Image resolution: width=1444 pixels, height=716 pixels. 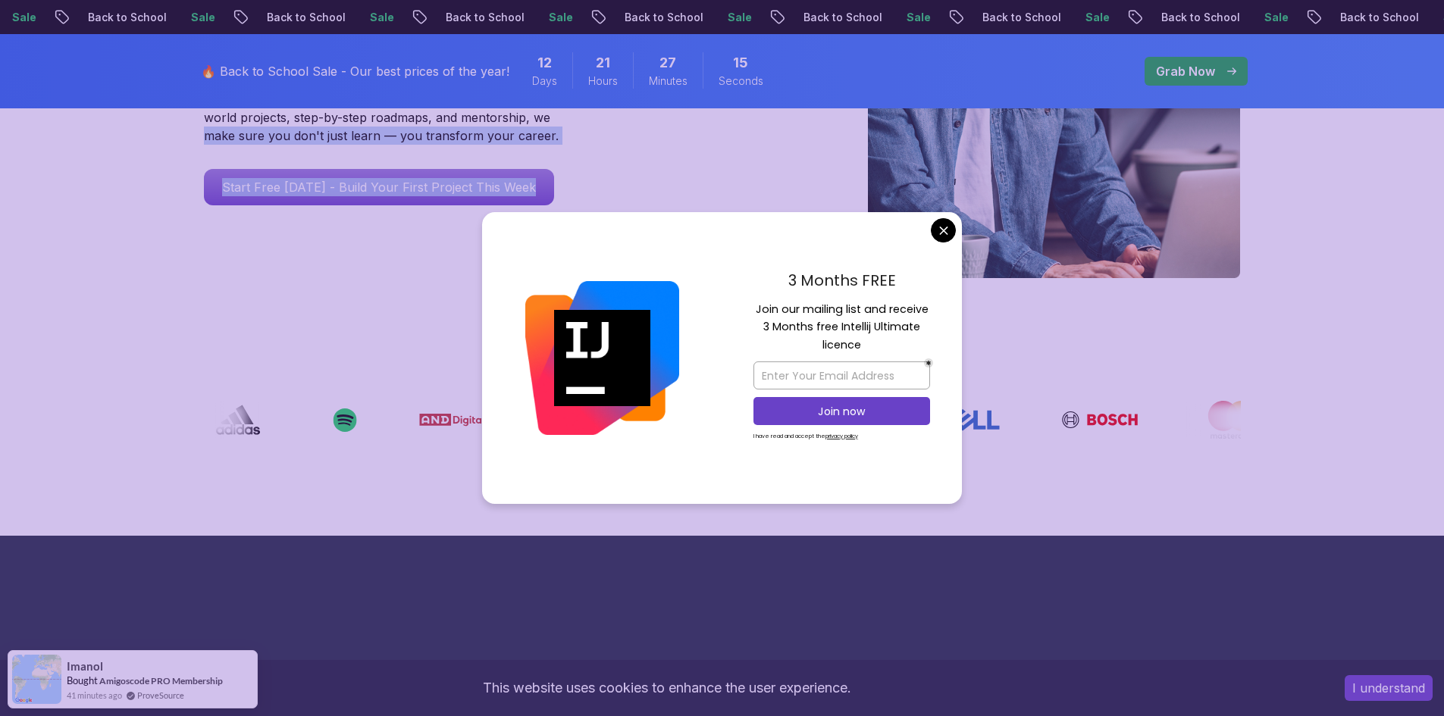 What do you see at coordinates (603, 63) in the screenshot?
I see `span: 21 Hours` at bounding box center [603, 63].